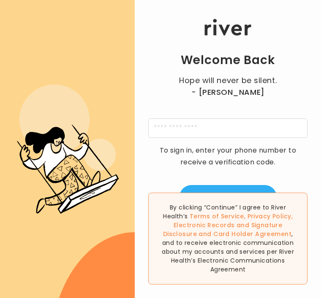 The image size is (321, 298). Describe the element at coordinates (222, 229) in the screenshot. I see `a: Electronic Records and Signature Disclosure` at that location.